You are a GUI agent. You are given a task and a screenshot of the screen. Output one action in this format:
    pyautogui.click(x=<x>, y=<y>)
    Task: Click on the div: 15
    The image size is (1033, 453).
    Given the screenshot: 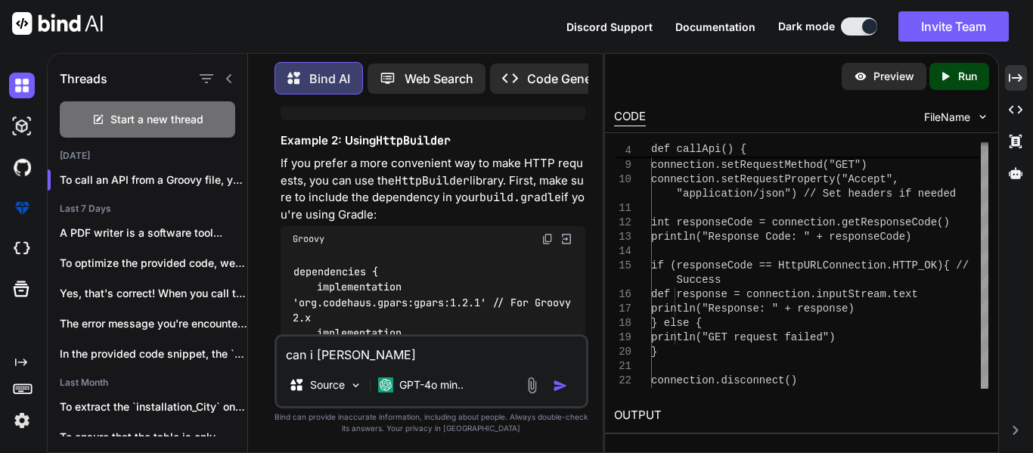 What is the action you would take?
    pyautogui.click(x=622, y=265)
    